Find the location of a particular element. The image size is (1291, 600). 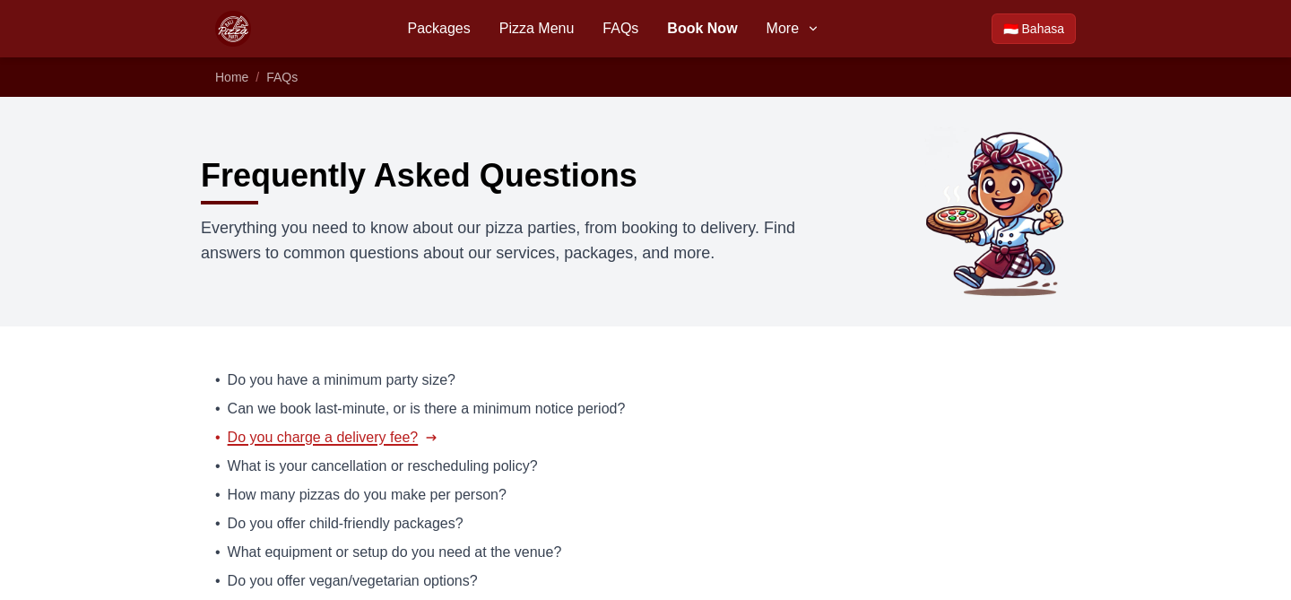

img: Common questions about Bali Pizza Party is located at coordinates (1004, 212).